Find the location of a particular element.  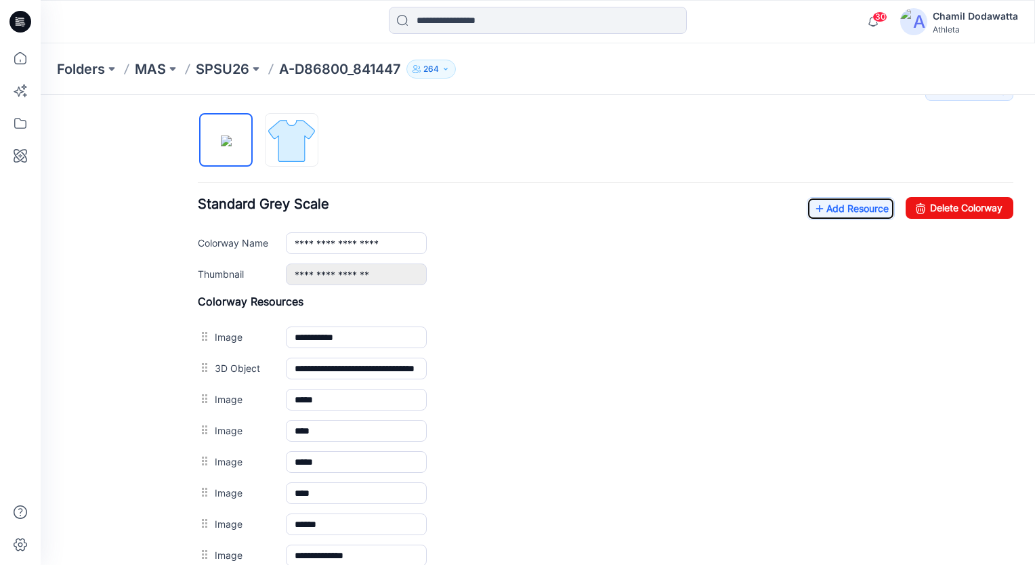

span: Standard Grey Scale is located at coordinates (223, 109).